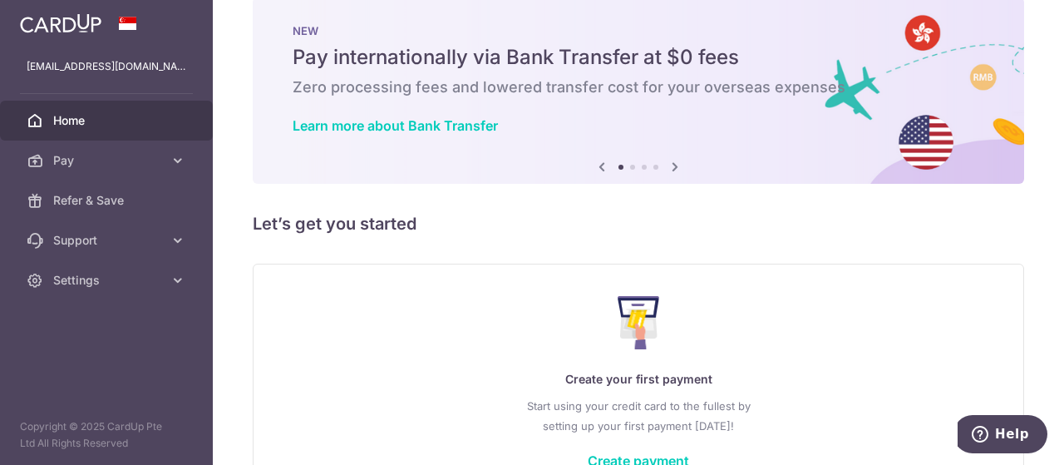 The height and width of the screenshot is (465, 1064). Describe the element at coordinates (108, 280) in the screenshot. I see `span: Settings` at that location.